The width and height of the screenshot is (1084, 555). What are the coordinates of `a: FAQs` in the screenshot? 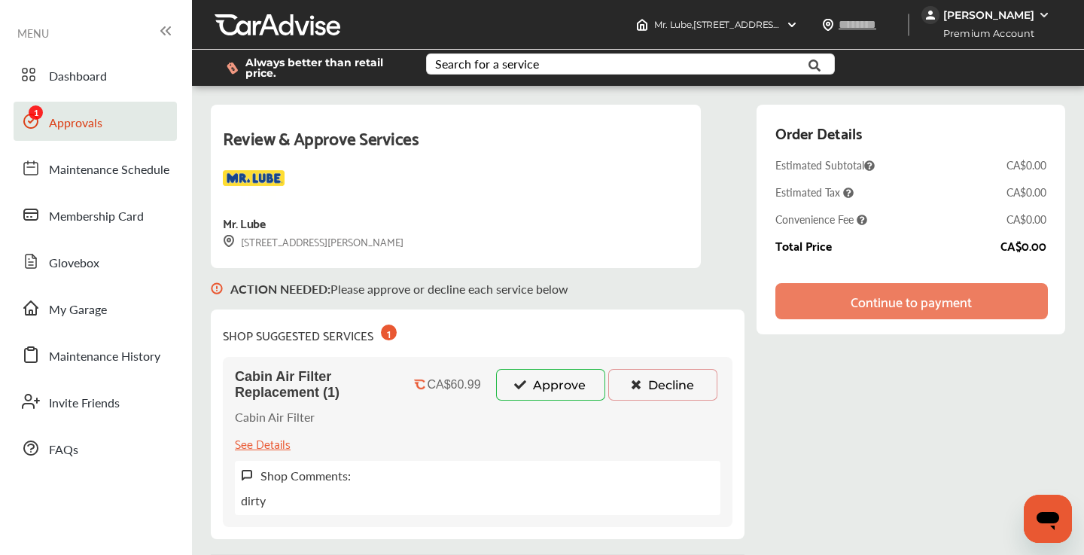 It's located at (95, 448).